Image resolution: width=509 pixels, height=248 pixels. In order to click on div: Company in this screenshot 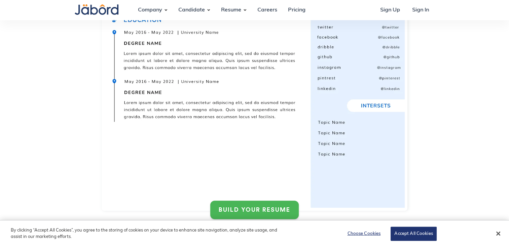, I will do `click(150, 10)`.